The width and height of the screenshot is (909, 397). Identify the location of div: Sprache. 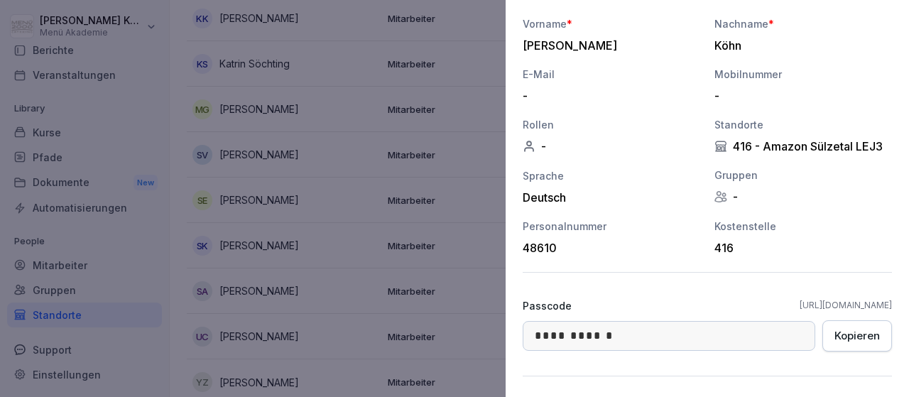
(611, 175).